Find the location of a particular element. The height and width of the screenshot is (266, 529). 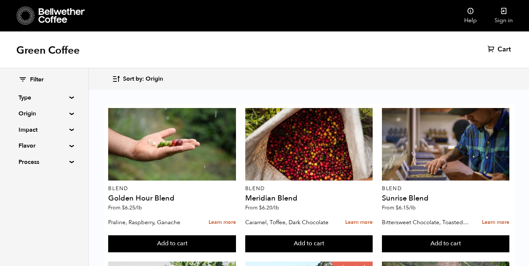

p: Praline, Raspberry, Ganache is located at coordinates (152, 223).